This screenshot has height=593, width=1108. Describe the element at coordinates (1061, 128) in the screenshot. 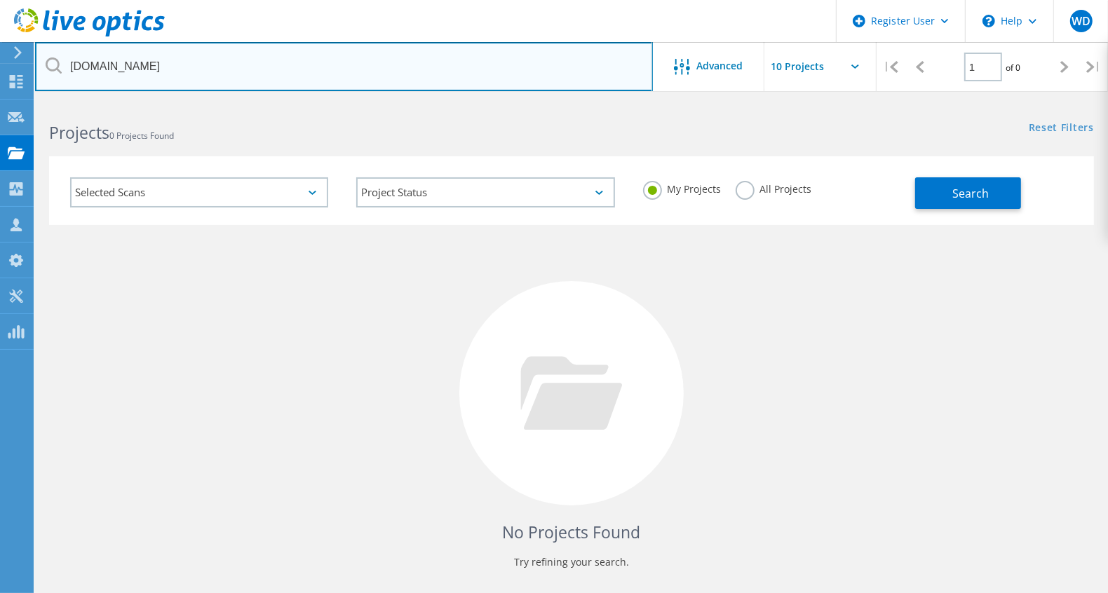

I see `a: Reset Filters` at that location.